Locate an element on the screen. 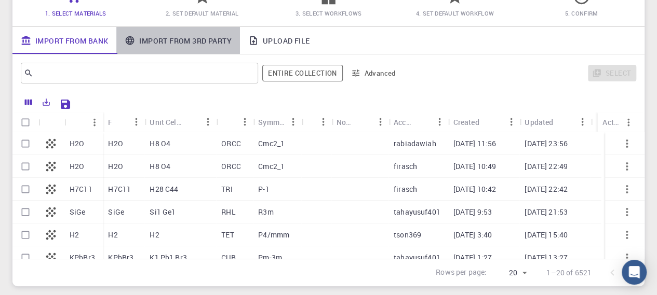 This screenshot has height=295, width=657. p: TRI is located at coordinates (226, 189).